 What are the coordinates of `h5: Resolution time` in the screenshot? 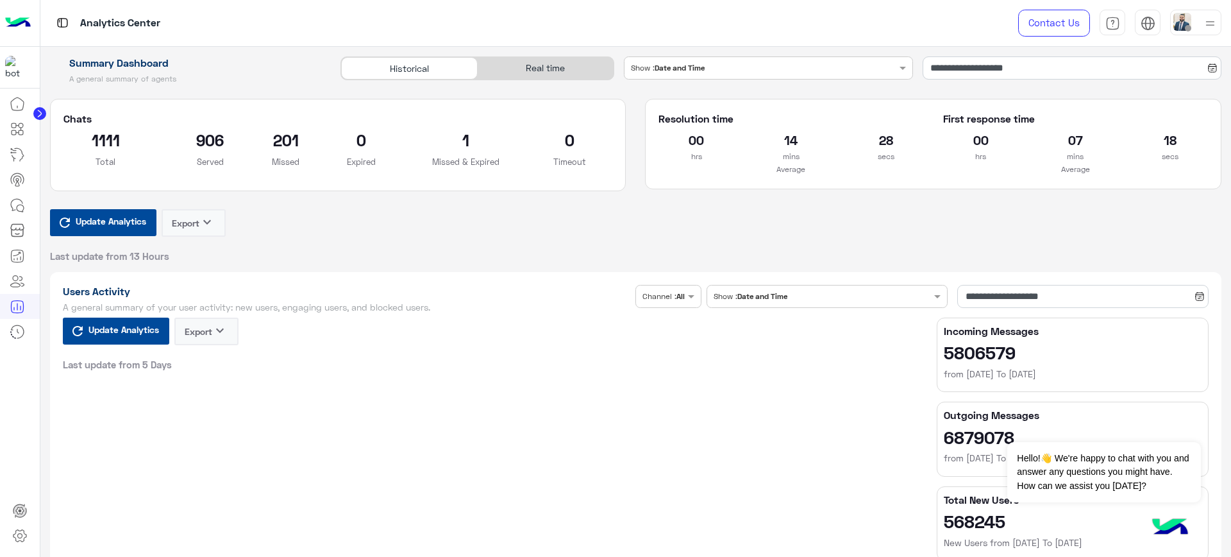 It's located at (791, 119).